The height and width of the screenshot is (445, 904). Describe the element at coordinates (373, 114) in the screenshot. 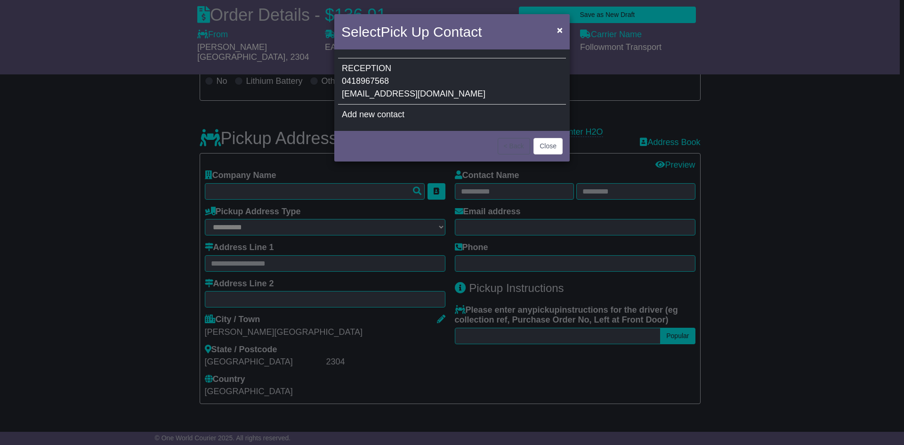

I see `span: Add new contact` at that location.